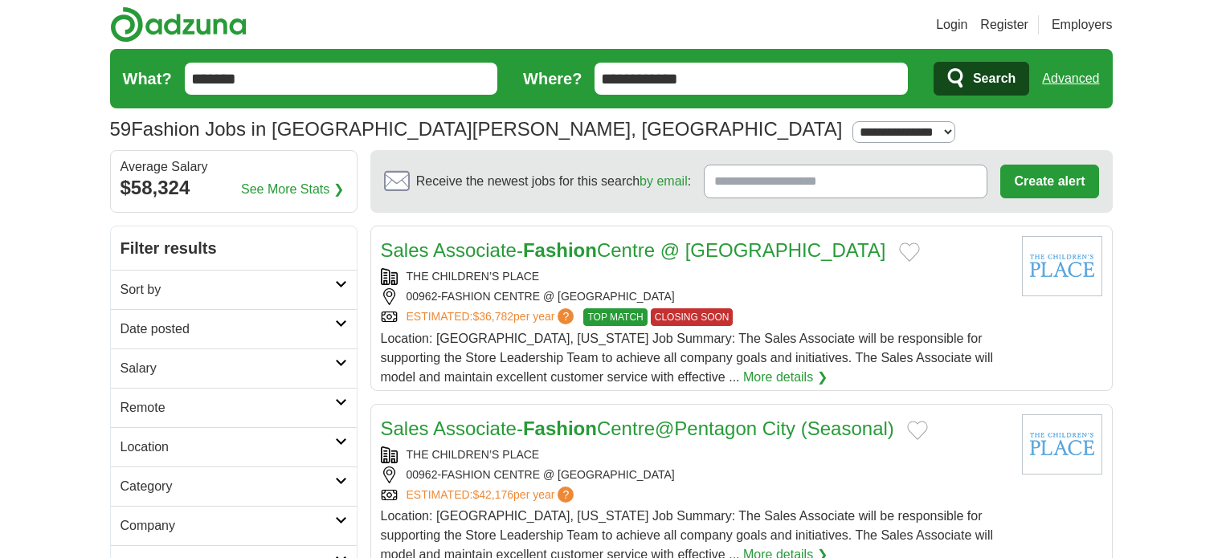 This screenshot has width=1222, height=558. I want to click on h2: Date posted, so click(227, 329).